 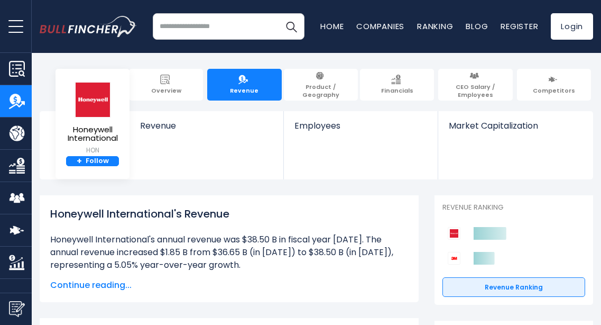 I want to click on a: Companies, so click(x=380, y=26).